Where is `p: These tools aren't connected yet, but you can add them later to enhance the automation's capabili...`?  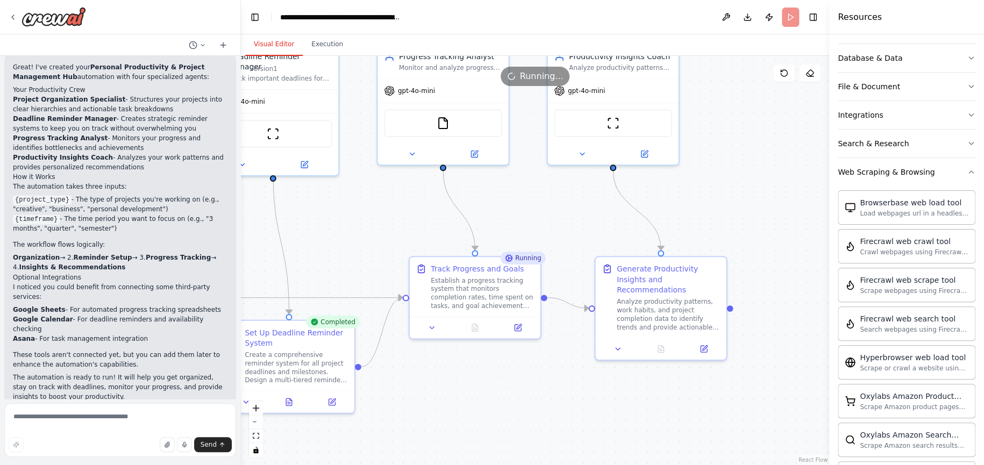
p: These tools aren't connected yet, but you can add them later to enhance the automation's capabili... is located at coordinates (120, 359).